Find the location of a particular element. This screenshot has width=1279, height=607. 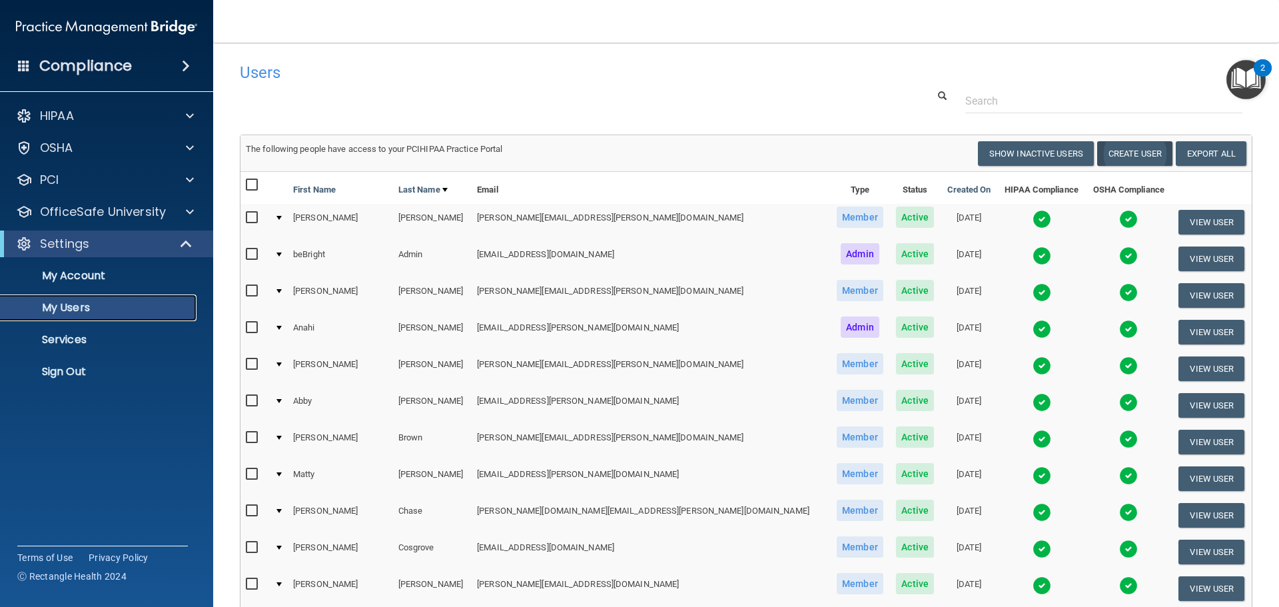

a: OSHA is located at coordinates (105, 148).